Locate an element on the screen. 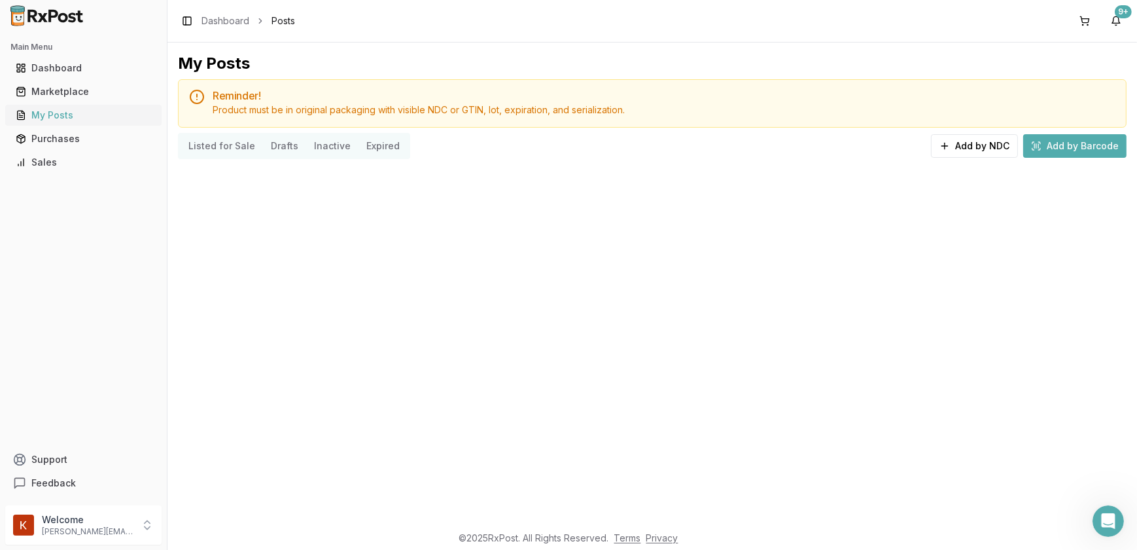 This screenshot has width=1137, height=550. span: Feedback is located at coordinates (54, 483).